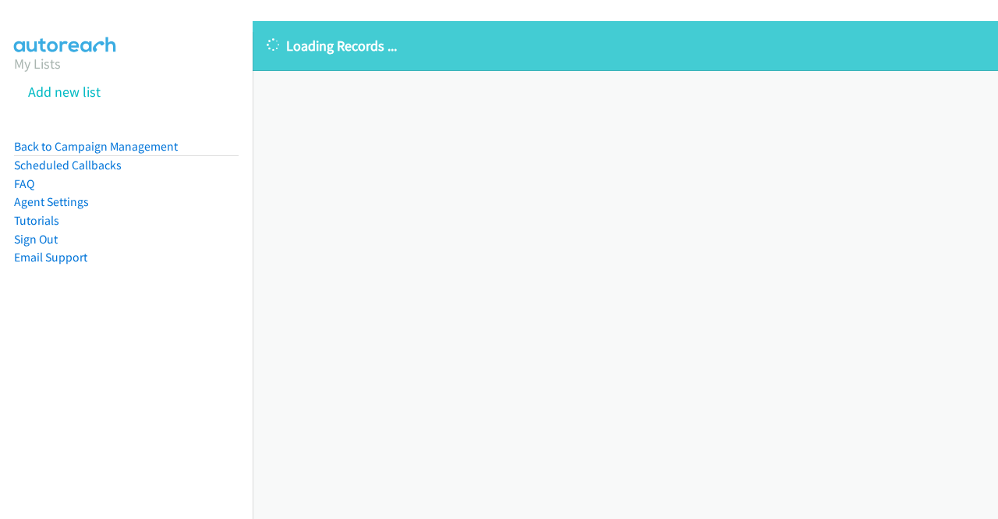  Describe the element at coordinates (36, 239) in the screenshot. I see `a: Sign Out` at that location.